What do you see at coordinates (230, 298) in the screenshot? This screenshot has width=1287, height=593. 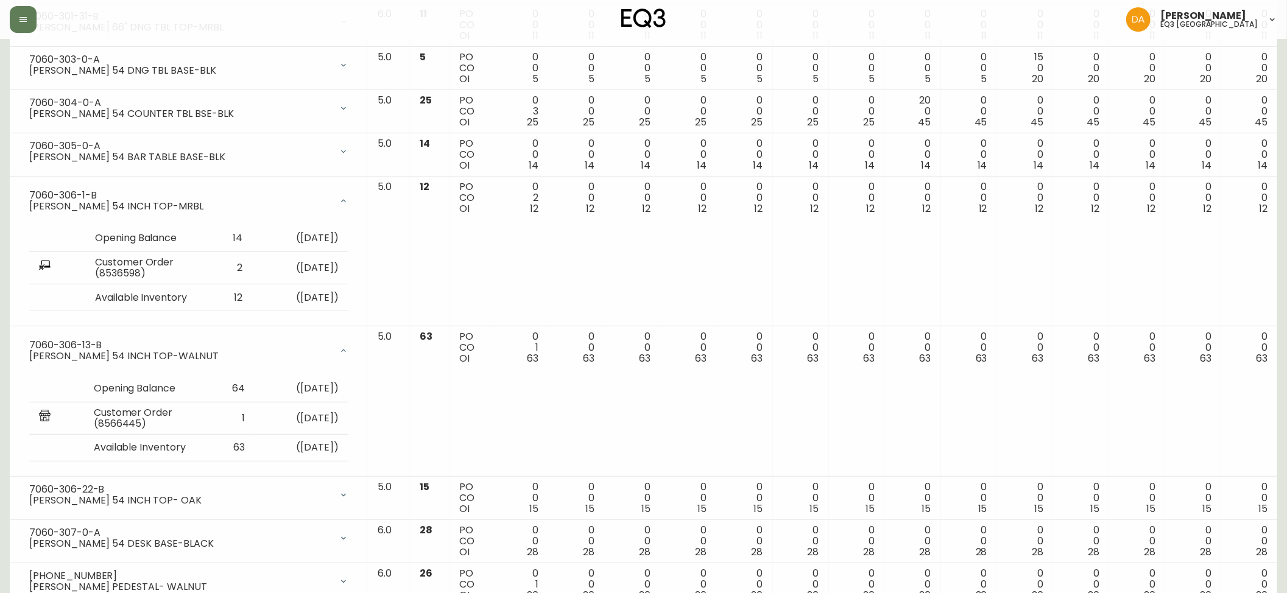 I see `td: 12` at bounding box center [230, 298].